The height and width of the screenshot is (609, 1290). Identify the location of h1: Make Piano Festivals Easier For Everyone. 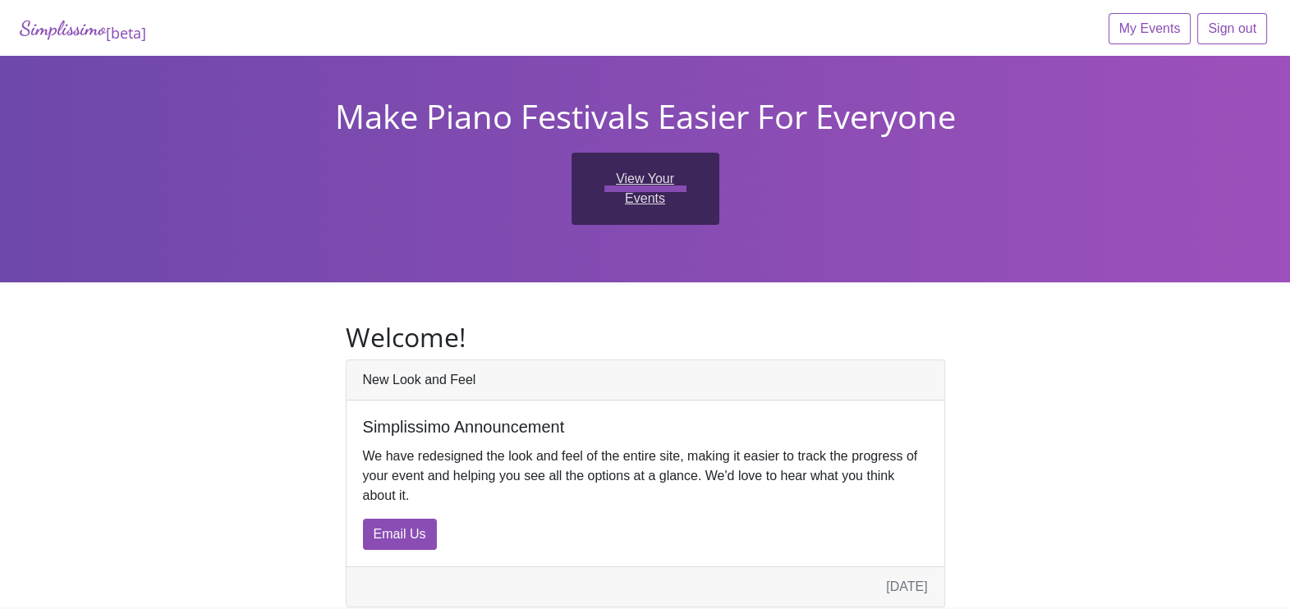
(644, 117).